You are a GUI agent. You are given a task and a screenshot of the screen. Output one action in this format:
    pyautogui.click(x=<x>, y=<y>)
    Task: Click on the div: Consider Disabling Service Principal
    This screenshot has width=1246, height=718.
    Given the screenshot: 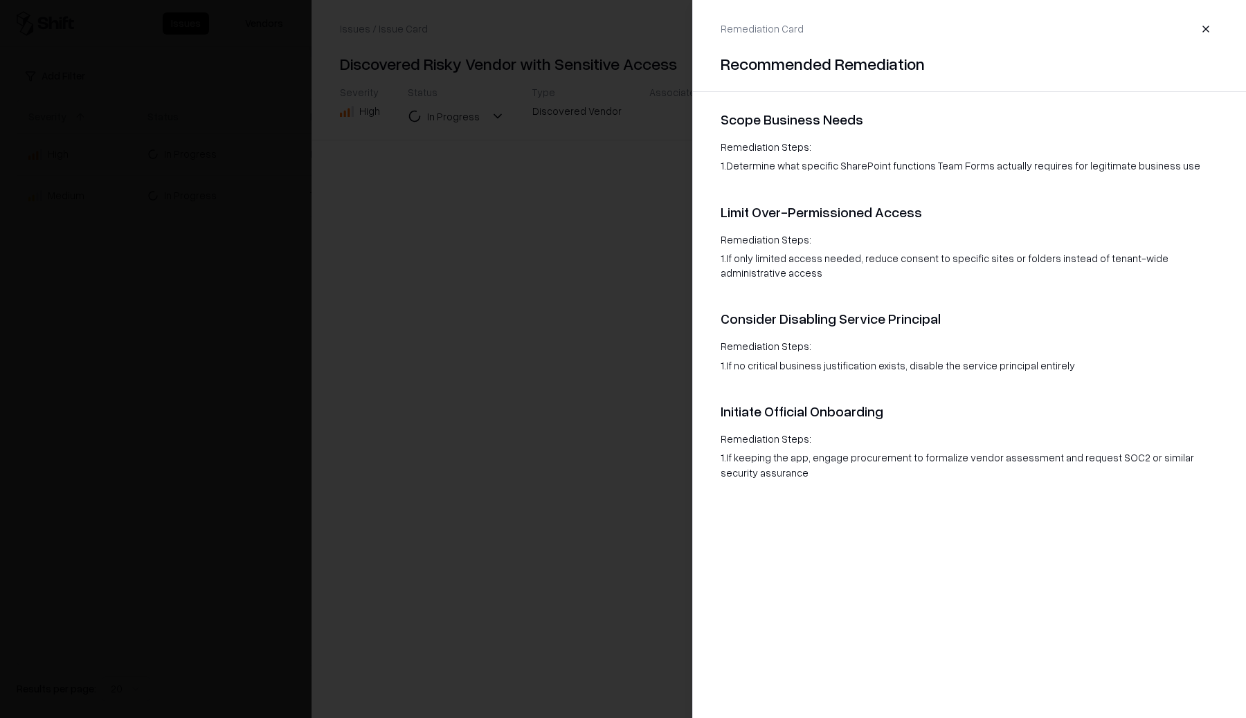 What is the action you would take?
    pyautogui.click(x=969, y=318)
    